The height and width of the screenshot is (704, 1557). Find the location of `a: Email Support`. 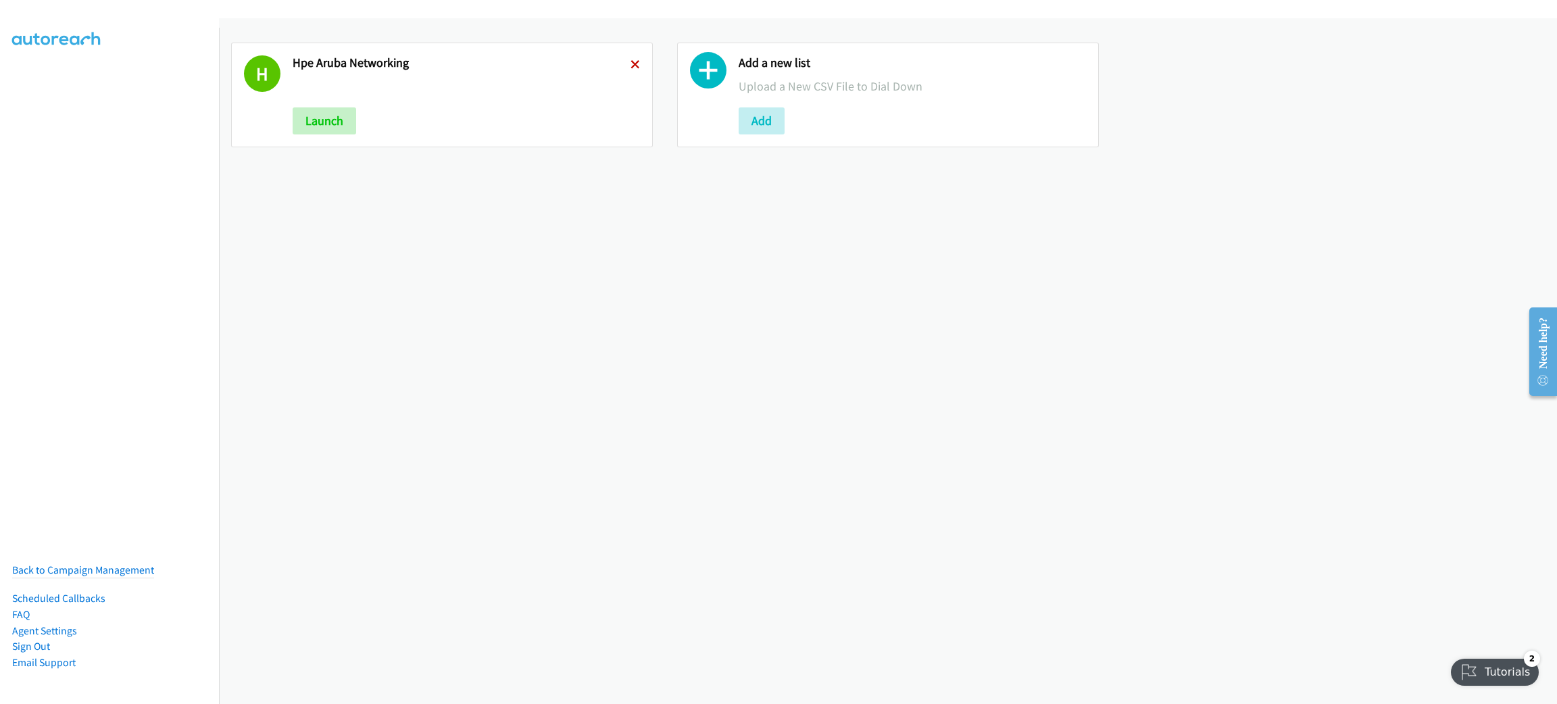

a: Email Support is located at coordinates (44, 662).